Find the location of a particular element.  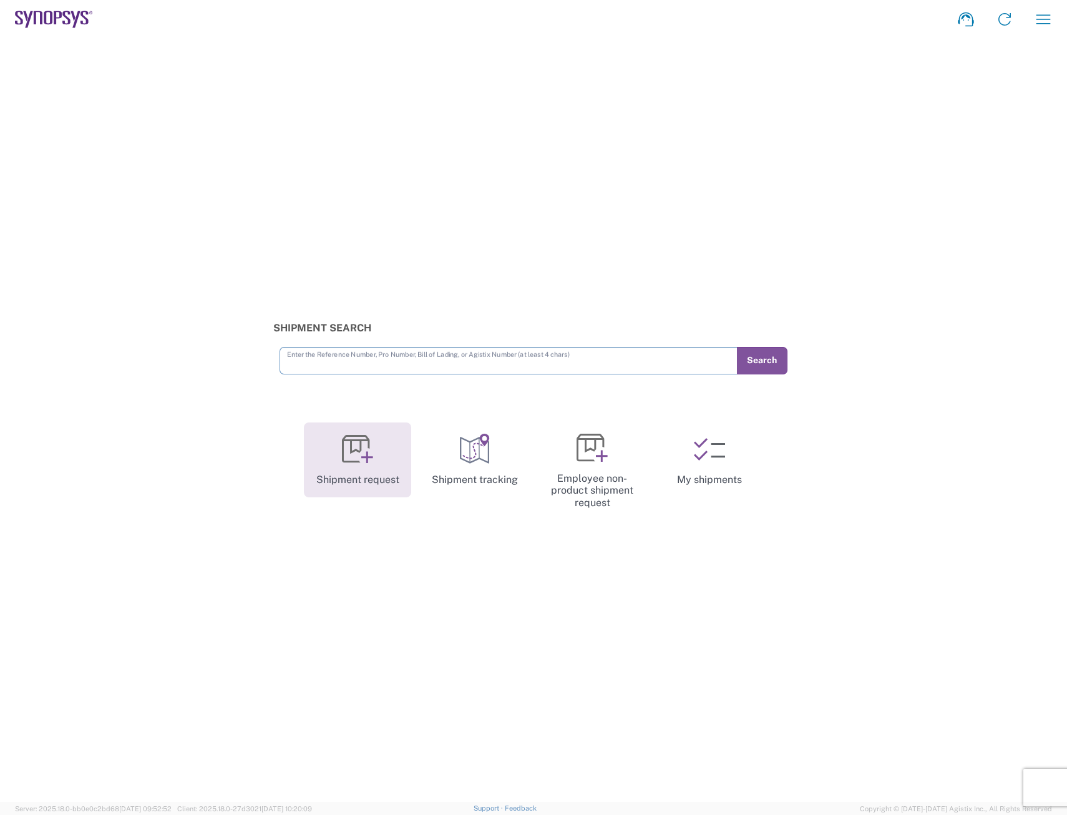

span: Server: 2025.18.0-bb0e0c2bd68 is located at coordinates (93, 809).